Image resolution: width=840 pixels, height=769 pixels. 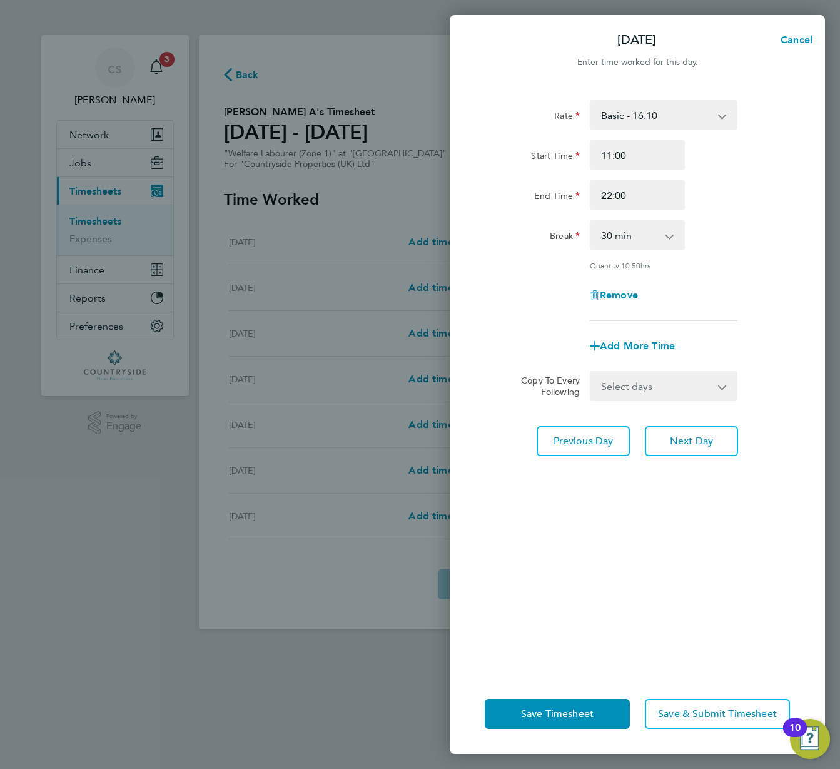 I want to click on div: Enter time worked for this day., so click(x=637, y=63).